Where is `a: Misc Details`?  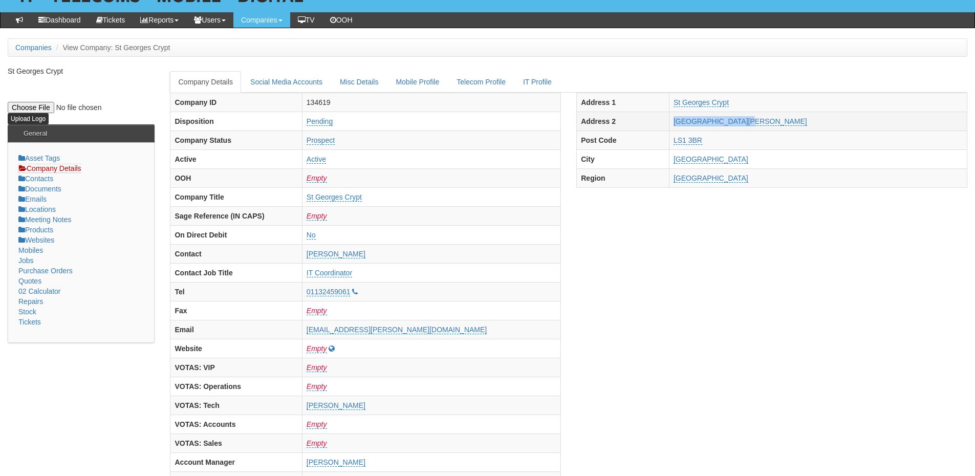 a: Misc Details is located at coordinates (359, 82).